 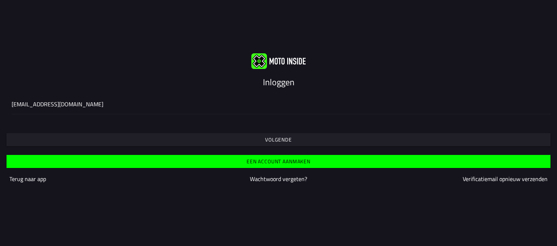 I want to click on font: Terug naar app, so click(x=28, y=179).